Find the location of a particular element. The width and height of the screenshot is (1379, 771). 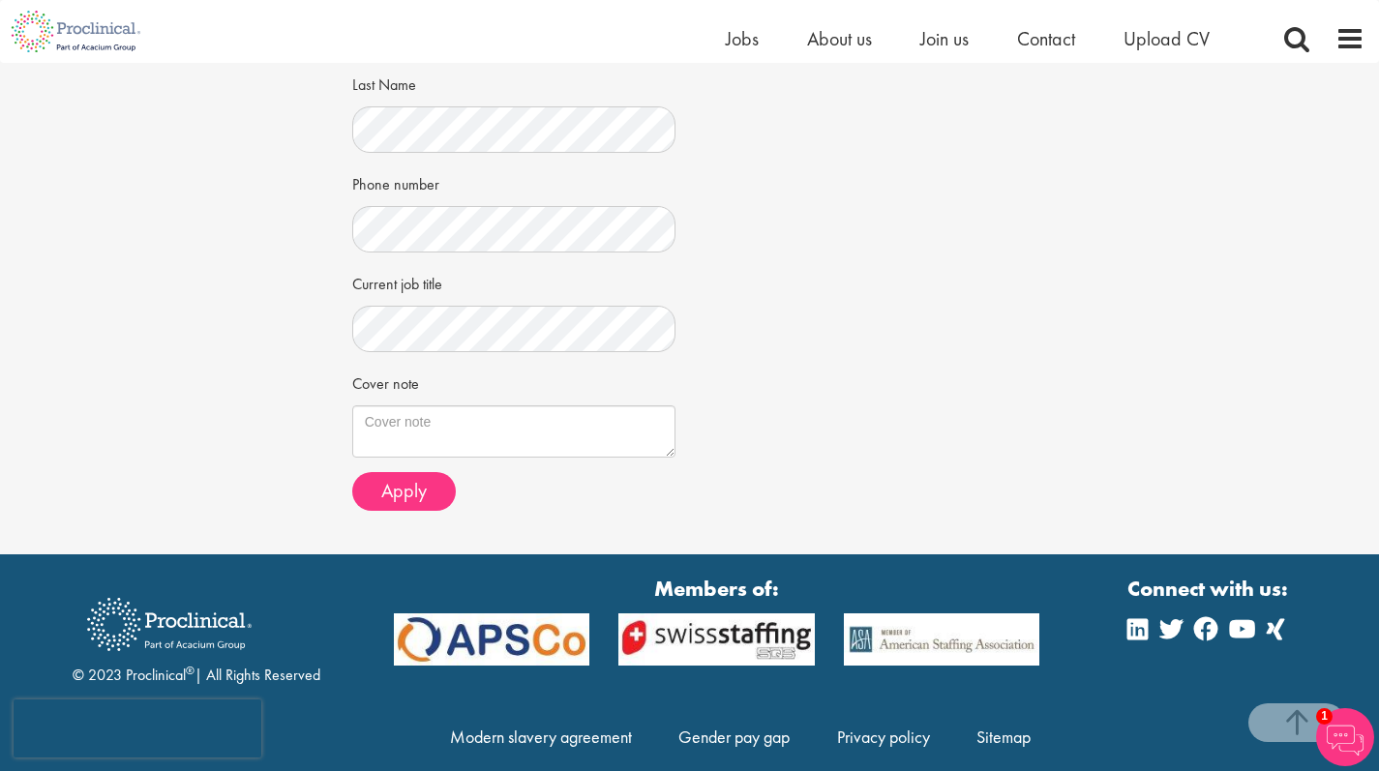

a: Contact is located at coordinates (1046, 39).